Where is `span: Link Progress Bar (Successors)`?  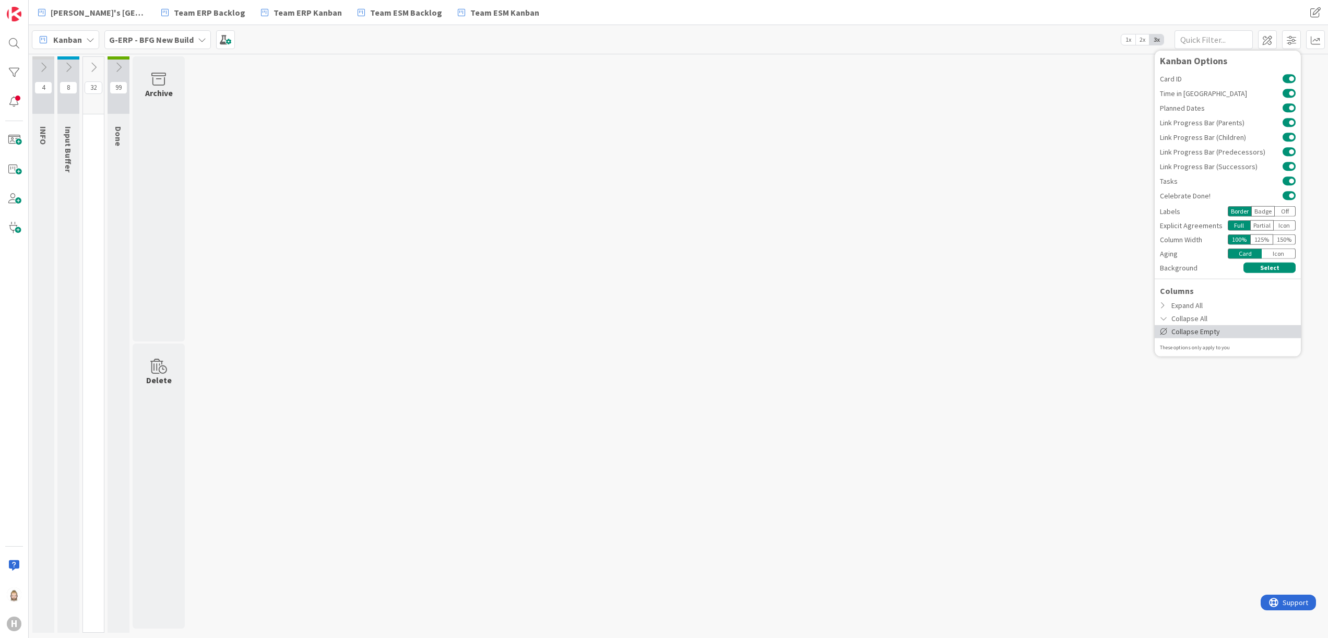 span: Link Progress Bar (Successors) is located at coordinates (1221, 166).